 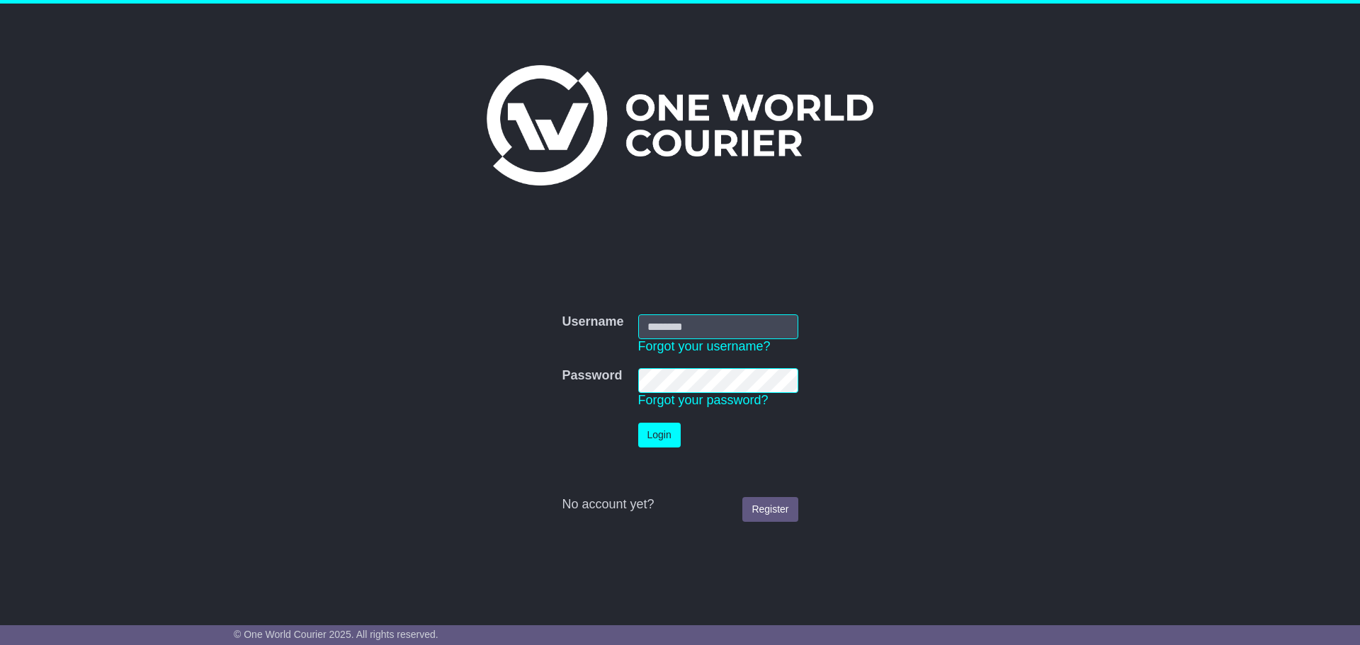 What do you see at coordinates (336, 635) in the screenshot?
I see `span: © One World Courier 2025. All rights reserved.` at bounding box center [336, 635].